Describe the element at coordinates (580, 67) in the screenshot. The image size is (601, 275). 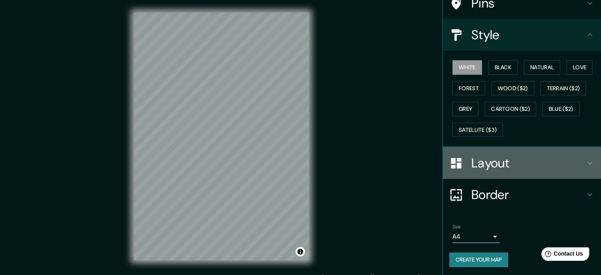
I see `button: Love` at that location.